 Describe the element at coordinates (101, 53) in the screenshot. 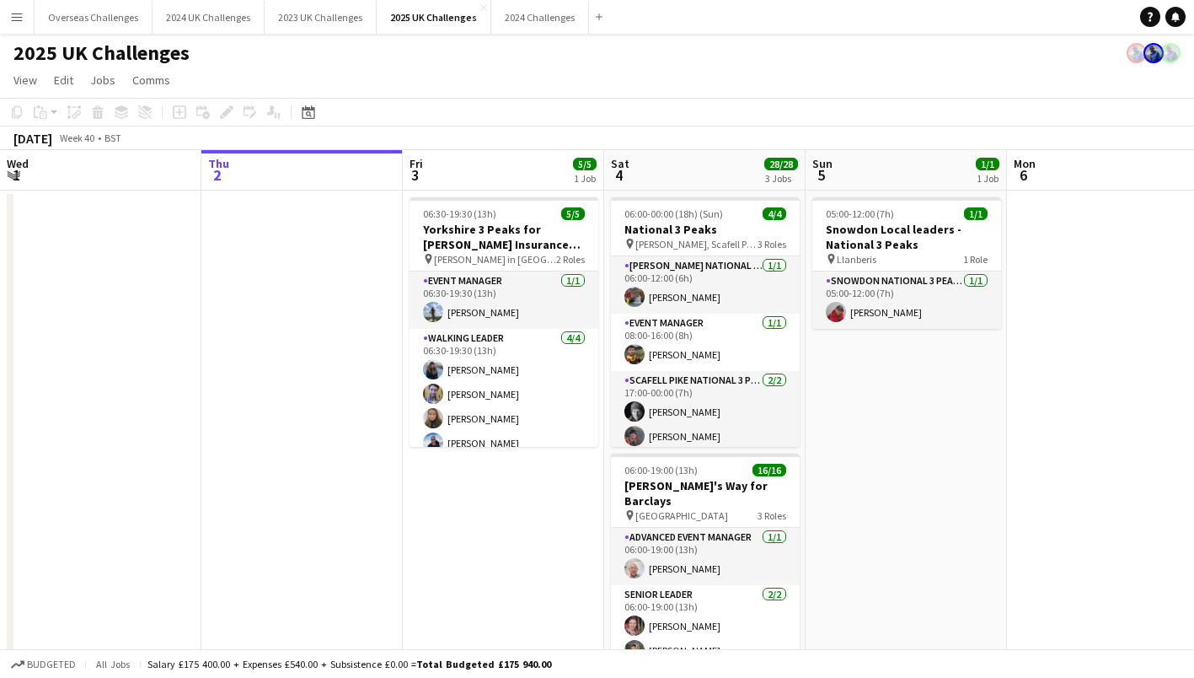

I see `h1: 2025 UK Challenges` at that location.